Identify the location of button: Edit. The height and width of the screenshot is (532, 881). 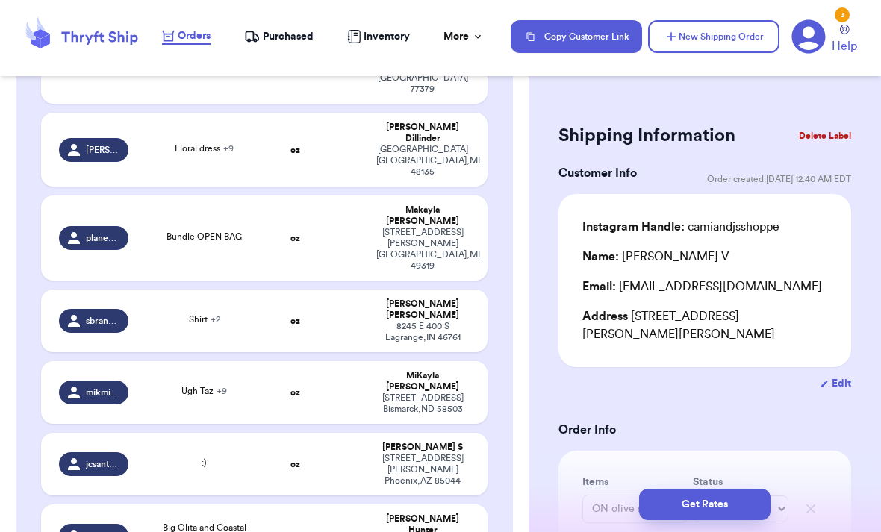
(835, 384).